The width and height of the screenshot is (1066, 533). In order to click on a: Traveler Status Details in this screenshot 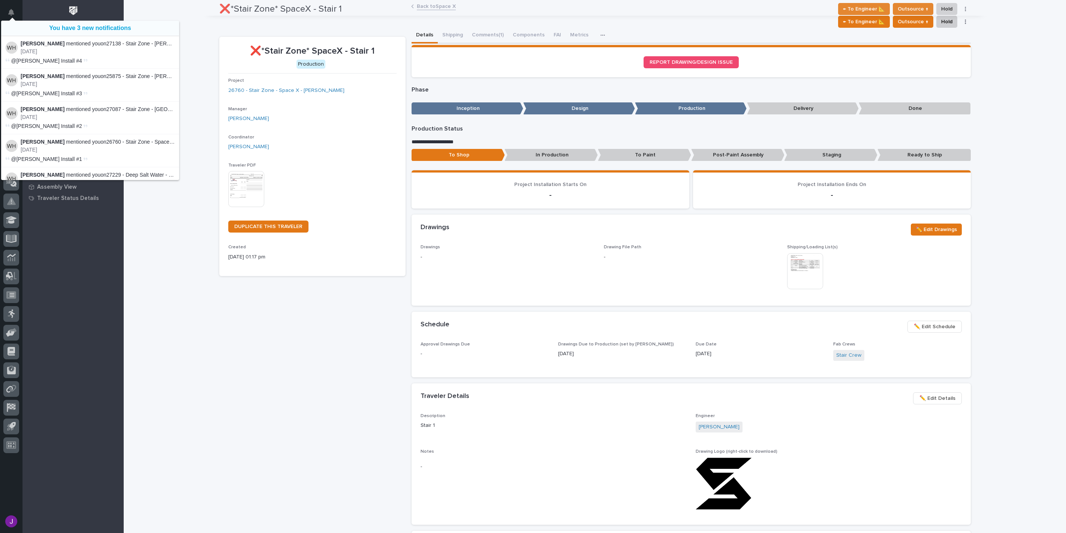, I will do `click(73, 198)`.